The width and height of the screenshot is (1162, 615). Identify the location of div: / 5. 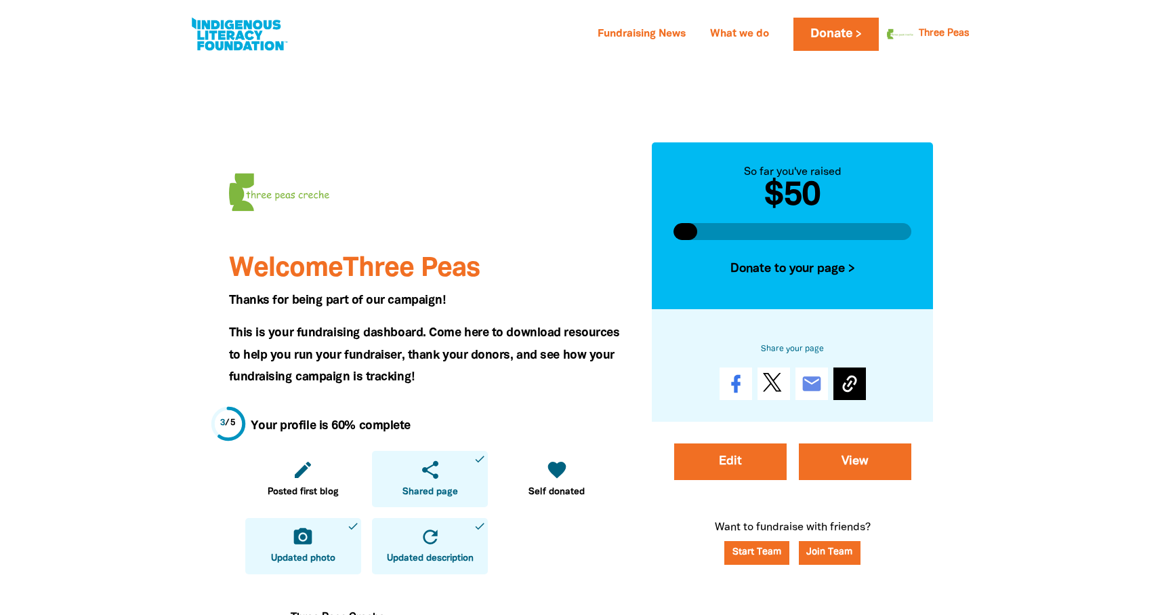
(228, 423).